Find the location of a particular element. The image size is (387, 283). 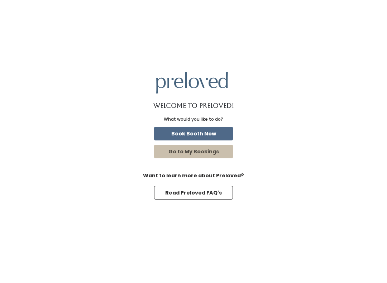

a: Go to My Bookings is located at coordinates (194, 152).